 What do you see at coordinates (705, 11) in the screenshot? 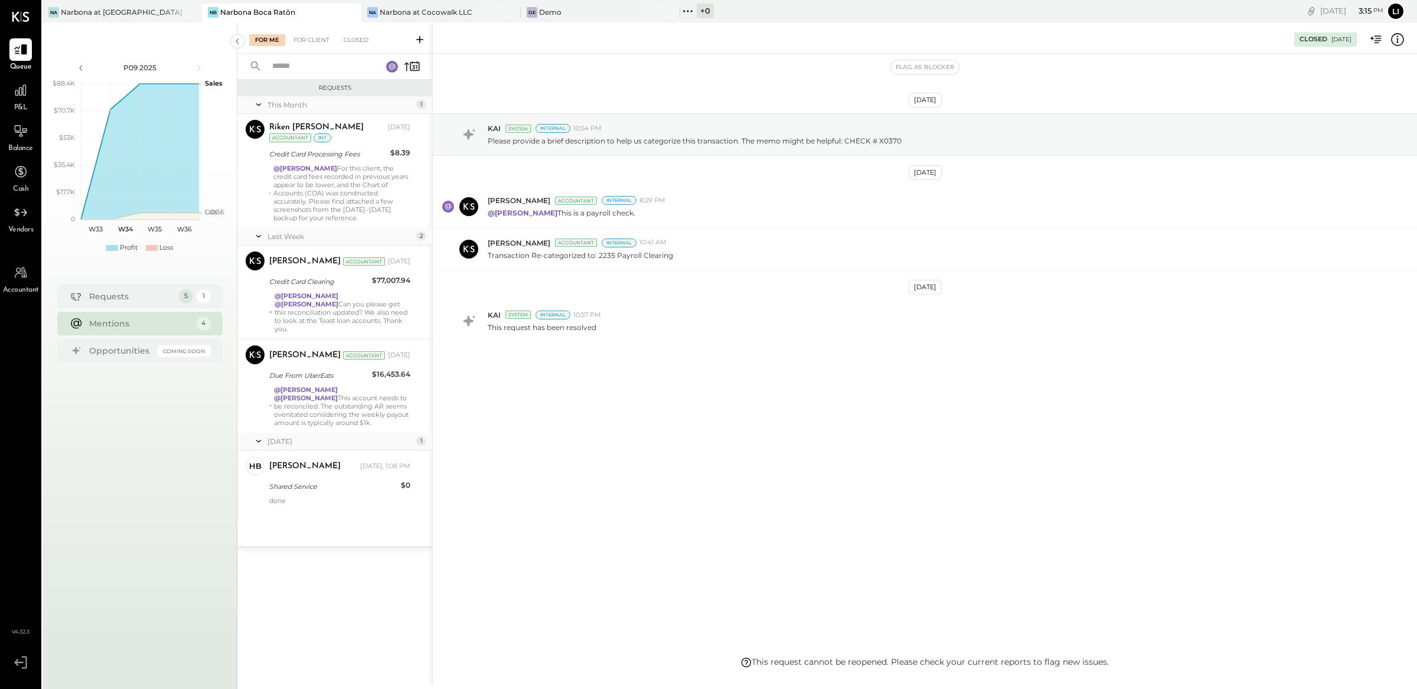
I see `div: + 0` at bounding box center [705, 11].